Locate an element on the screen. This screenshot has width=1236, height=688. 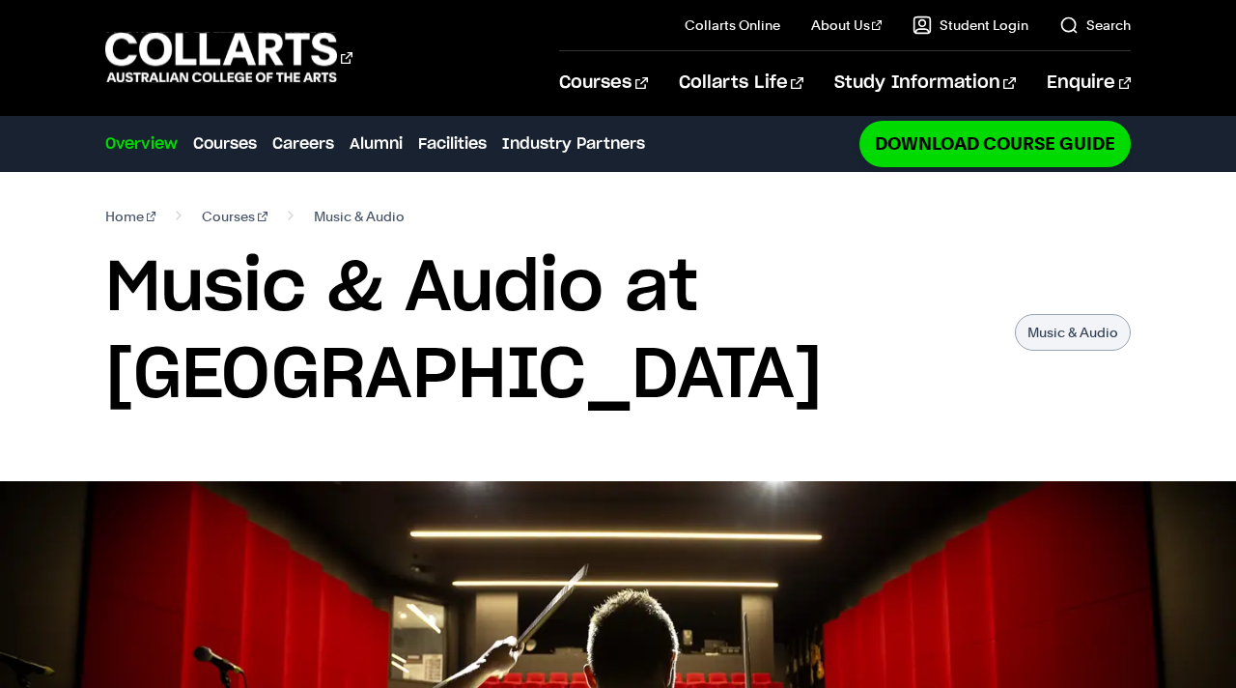
a: Industry Partners is located at coordinates (574, 144).